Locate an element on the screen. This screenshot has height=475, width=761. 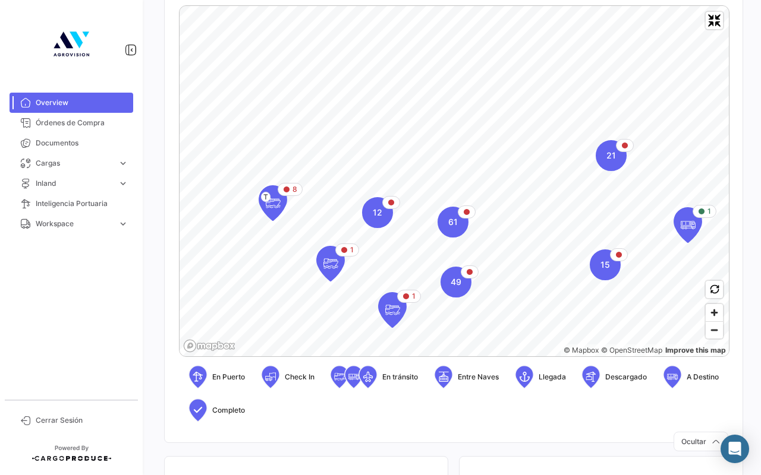
span: Zoom out is located at coordinates (714, 330).